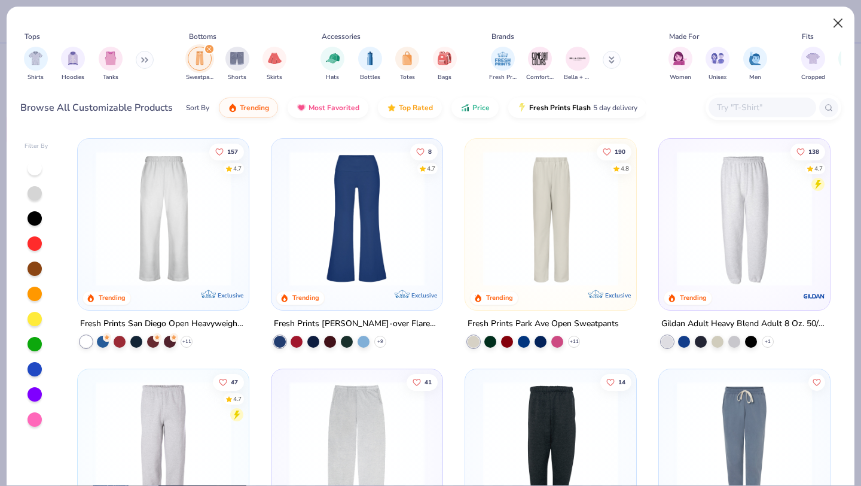  What do you see at coordinates (577, 108) in the screenshot?
I see `button: Fresh Prints Flash5 day delivery` at bounding box center [577, 108].